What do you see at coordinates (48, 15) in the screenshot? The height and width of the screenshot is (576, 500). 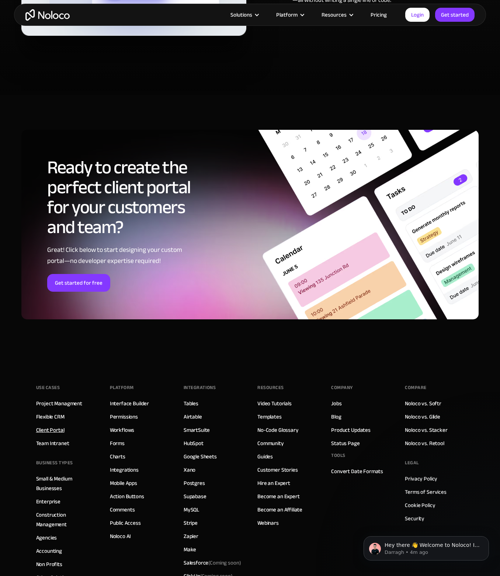 I see `a: home` at bounding box center [48, 15].